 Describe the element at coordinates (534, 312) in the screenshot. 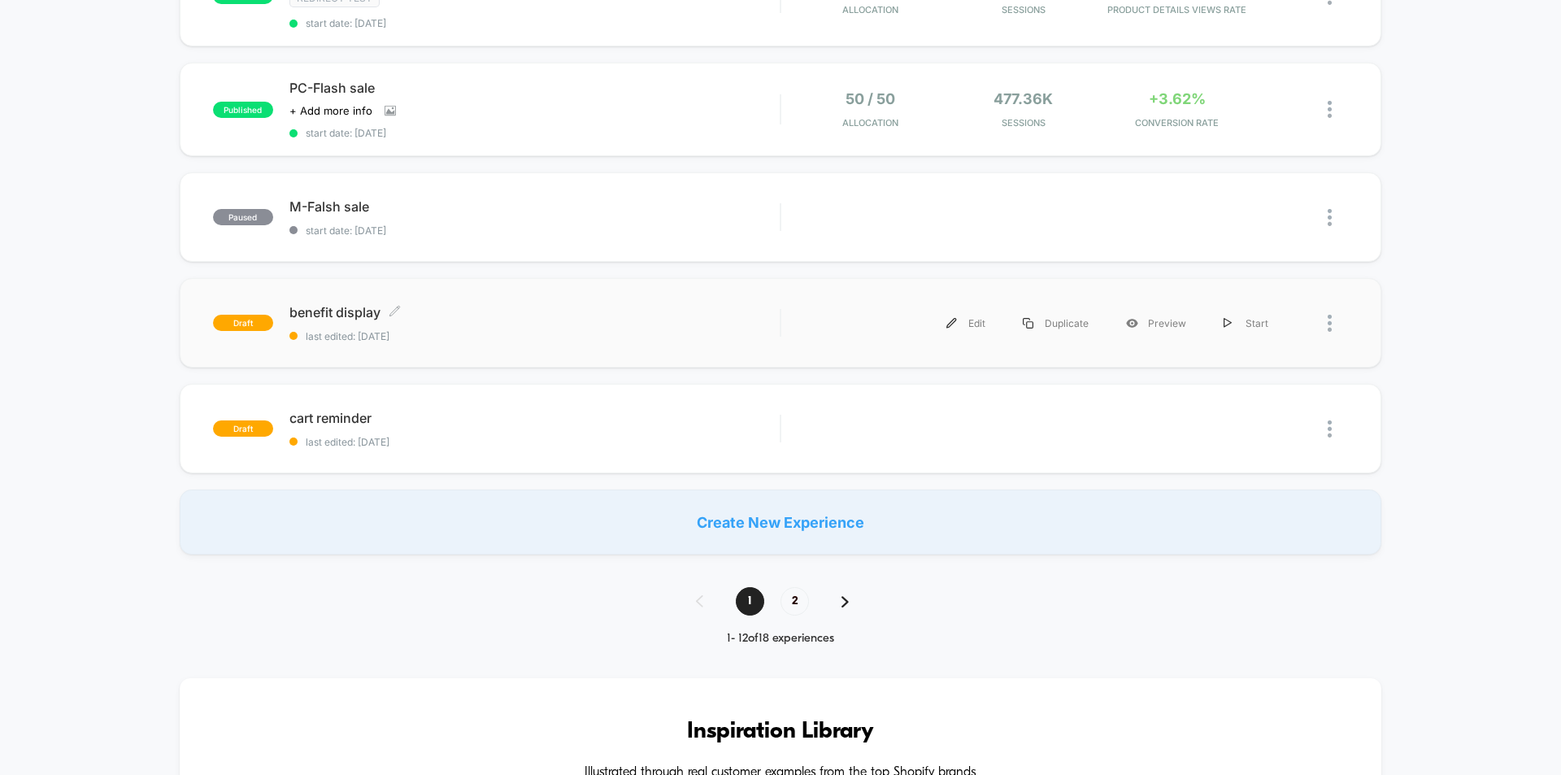

I see `span: benefit display` at that location.